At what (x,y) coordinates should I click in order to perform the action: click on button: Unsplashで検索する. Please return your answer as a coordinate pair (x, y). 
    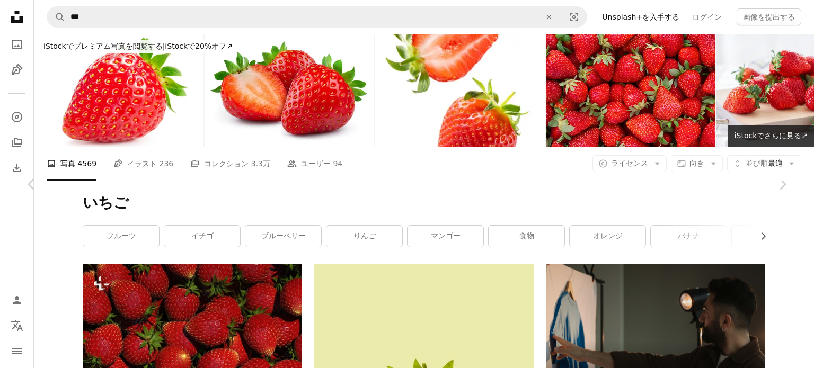
    Looking at the image, I should click on (56, 17).